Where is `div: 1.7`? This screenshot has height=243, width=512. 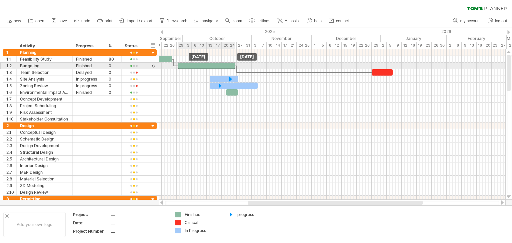
div: 1.7 is located at coordinates (11, 99).